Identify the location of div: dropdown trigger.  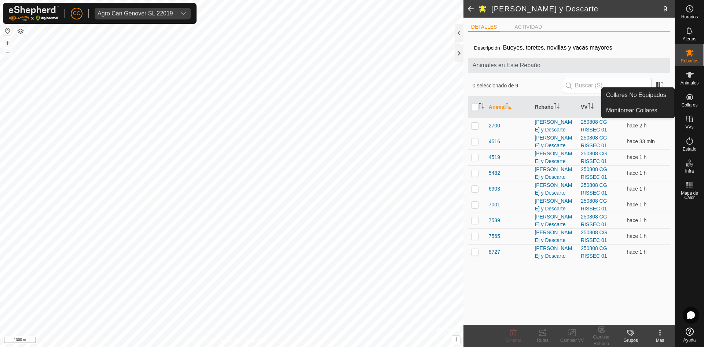
(183, 14).